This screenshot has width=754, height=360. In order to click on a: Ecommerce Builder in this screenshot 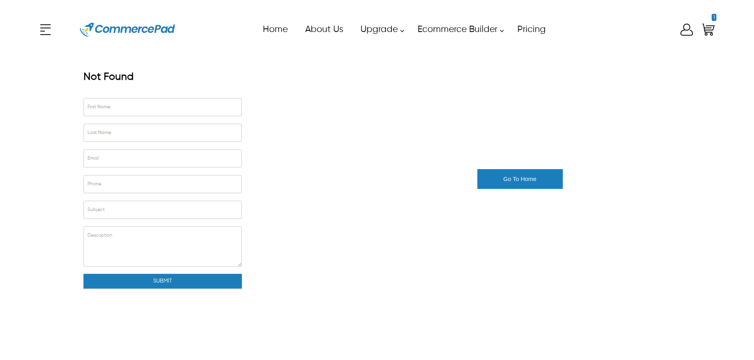, I will do `click(458, 29)`.